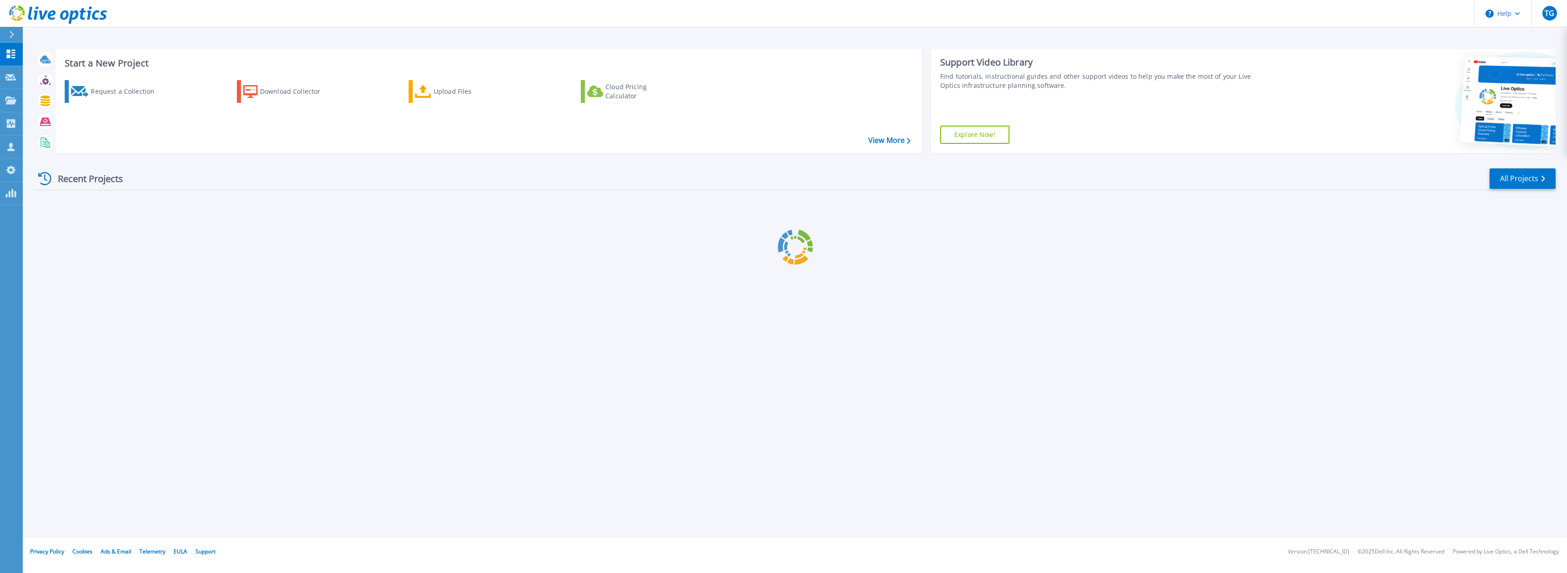  What do you see at coordinates (1522, 179) in the screenshot?
I see `a: All Projects` at bounding box center [1522, 179].